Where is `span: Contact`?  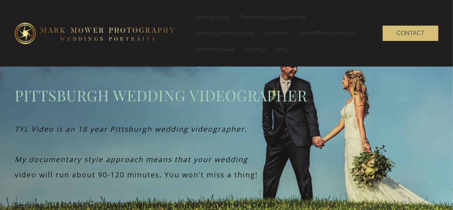 span: Contact is located at coordinates (410, 33).